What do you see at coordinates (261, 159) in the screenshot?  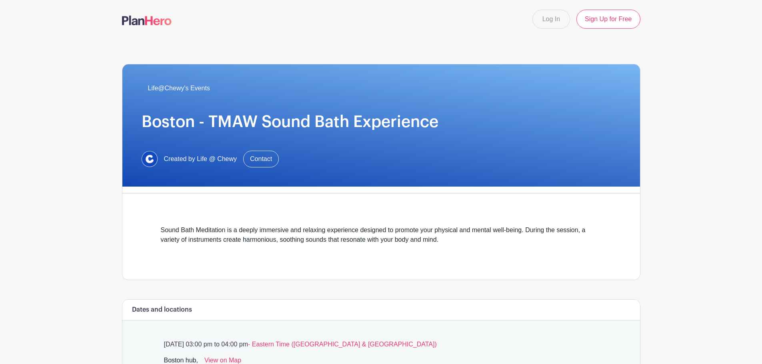 I see `a: Contact` at bounding box center [261, 159].